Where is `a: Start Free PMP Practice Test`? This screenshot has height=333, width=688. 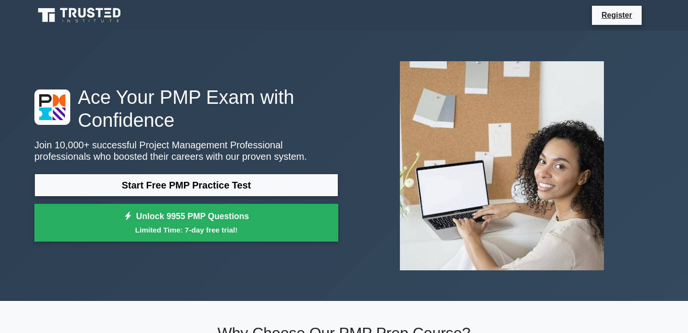
a: Start Free PMP Practice Test is located at coordinates (186, 185).